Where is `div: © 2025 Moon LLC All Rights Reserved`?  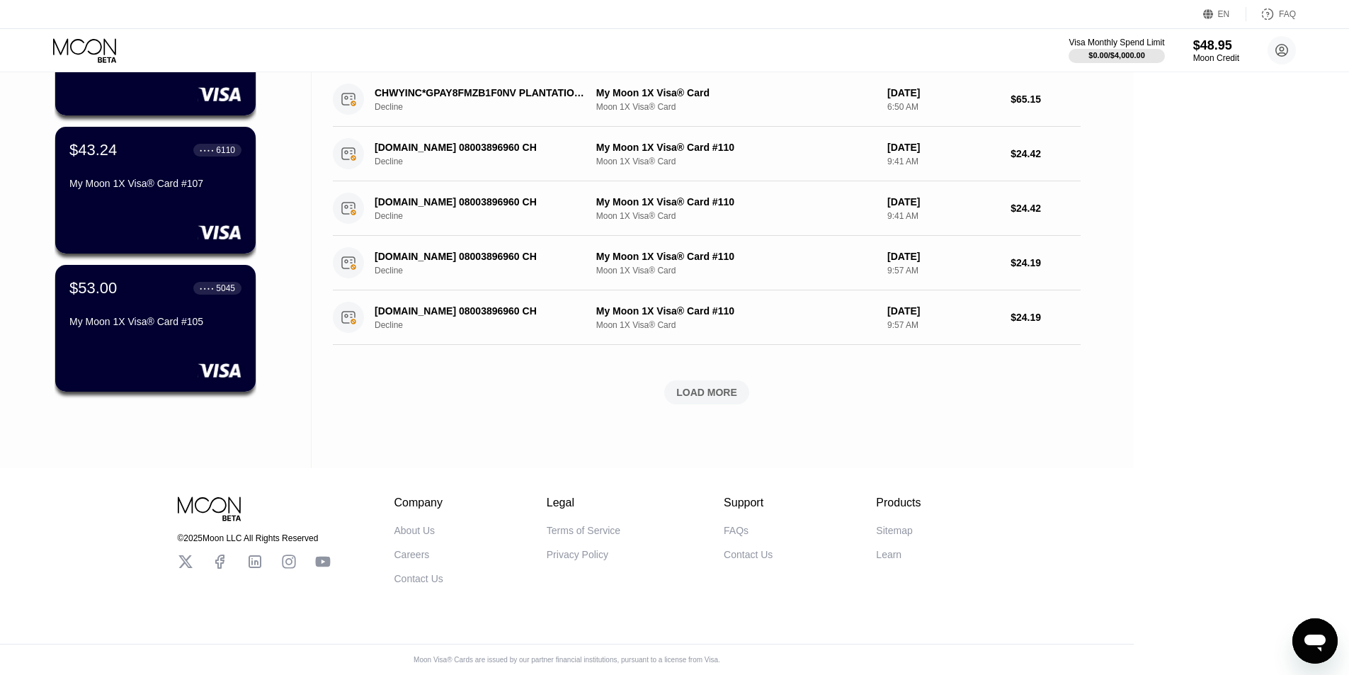
div: © 2025 Moon LLC All Rights Reserved is located at coordinates (254, 538).